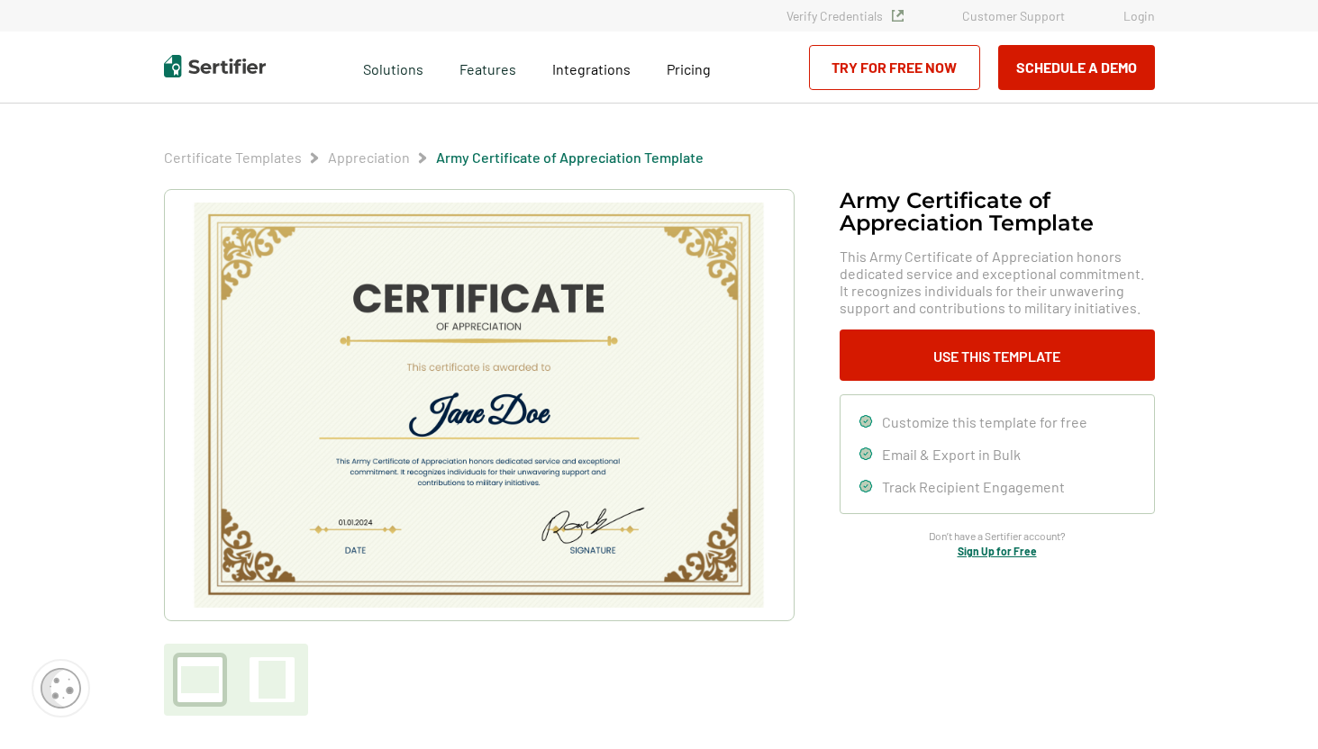 The image size is (1318, 749). Describe the element at coordinates (393, 67) in the screenshot. I see `span: Solutions` at that location.